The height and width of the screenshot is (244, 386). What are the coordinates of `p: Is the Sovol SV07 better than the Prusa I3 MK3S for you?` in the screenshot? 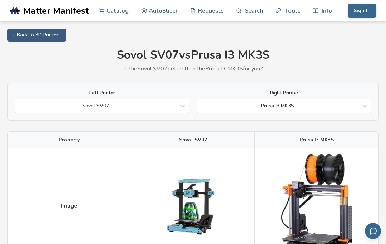 It's located at (193, 69).